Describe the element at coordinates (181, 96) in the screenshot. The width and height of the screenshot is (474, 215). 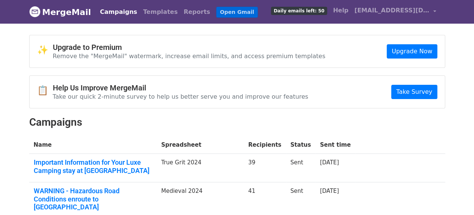
I see `p: Take our quick 2-minute survey to help us better serve you and improve our features` at that location.